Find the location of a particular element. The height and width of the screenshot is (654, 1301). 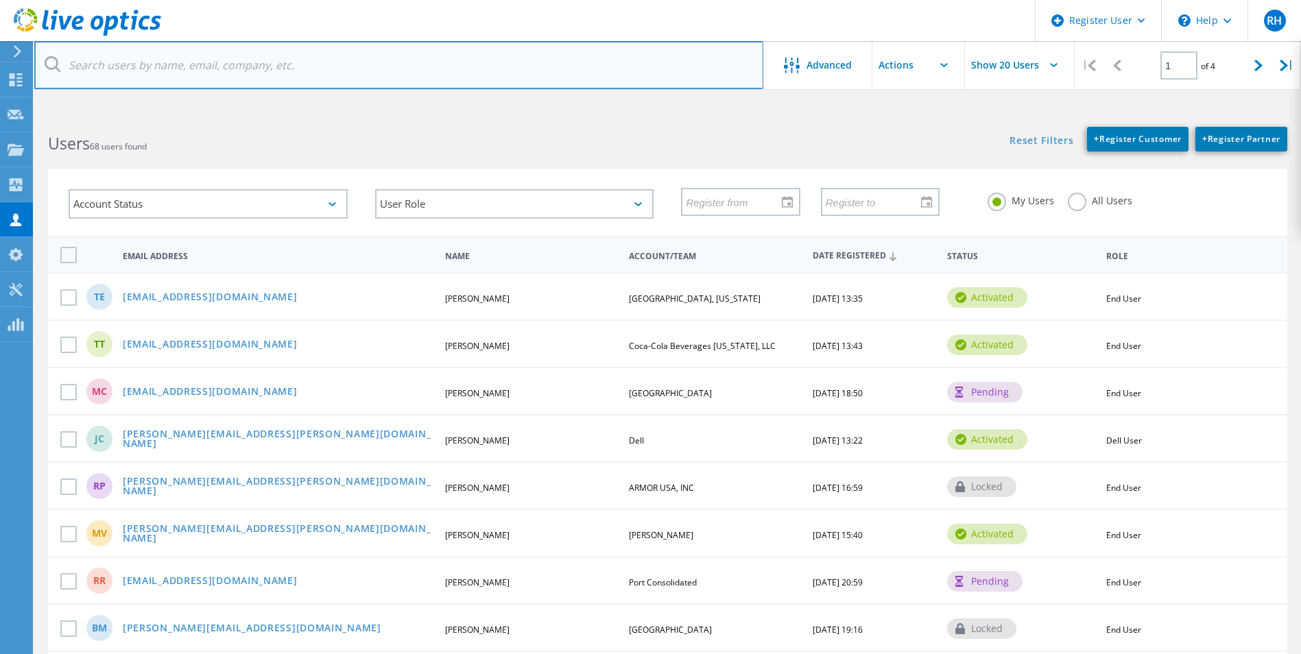

input: Register to is located at coordinates (875, 202).